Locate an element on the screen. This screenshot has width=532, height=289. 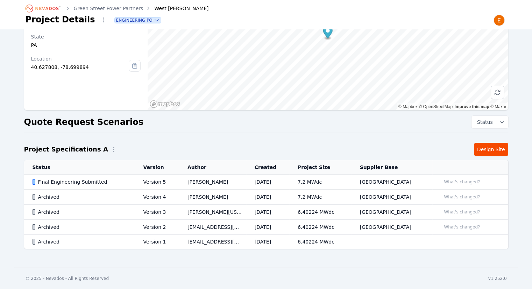
div: © 2025 - Nevados - All Rights Reserved is located at coordinates (67, 279).